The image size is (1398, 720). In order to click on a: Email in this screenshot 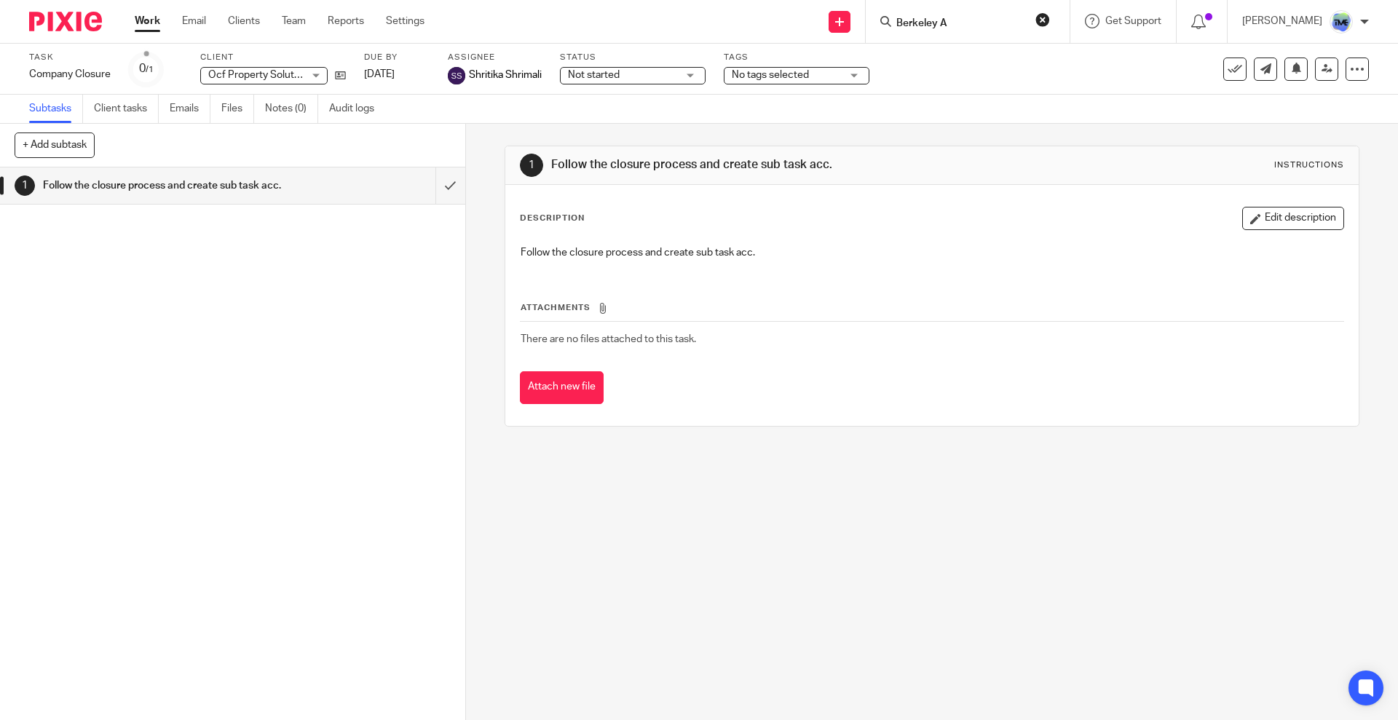, I will do `click(194, 21)`.